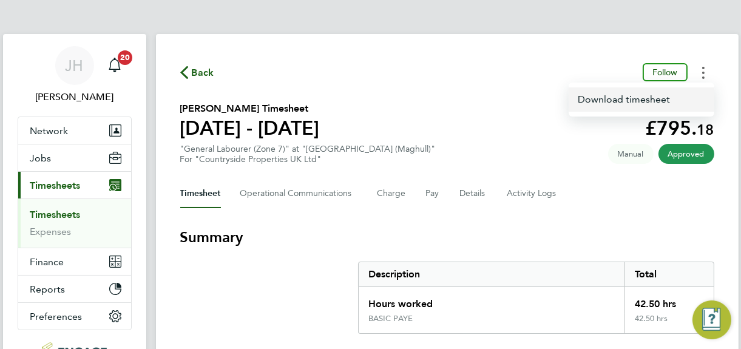 The width and height of the screenshot is (741, 349). I want to click on button: Timesheet, so click(200, 194).